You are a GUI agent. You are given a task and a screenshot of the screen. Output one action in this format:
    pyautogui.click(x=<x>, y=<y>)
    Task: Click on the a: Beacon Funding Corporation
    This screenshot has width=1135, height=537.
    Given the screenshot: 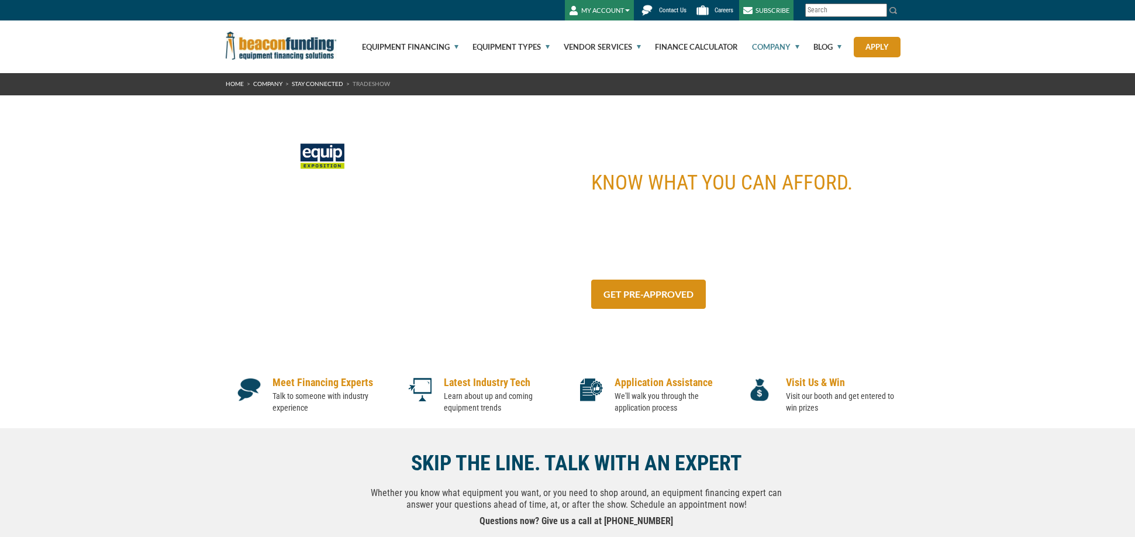 What is the action you would take?
    pyautogui.click(x=281, y=44)
    